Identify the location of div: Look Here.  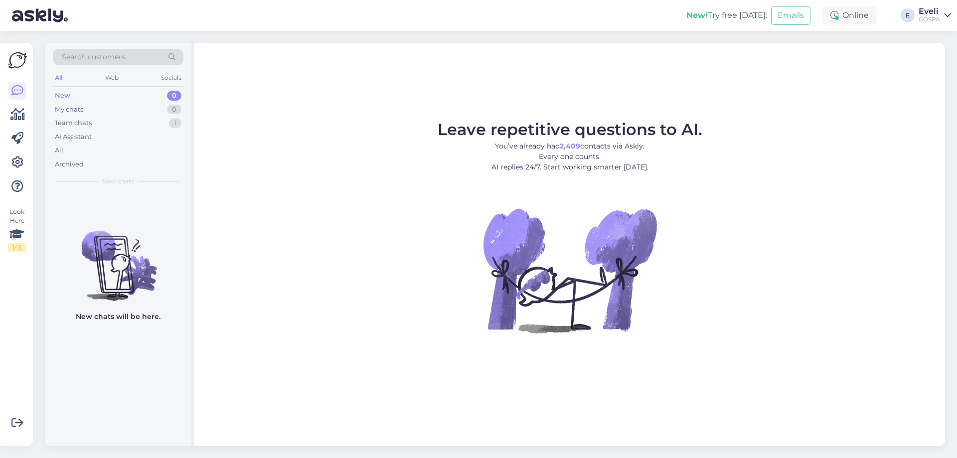
(17, 230).